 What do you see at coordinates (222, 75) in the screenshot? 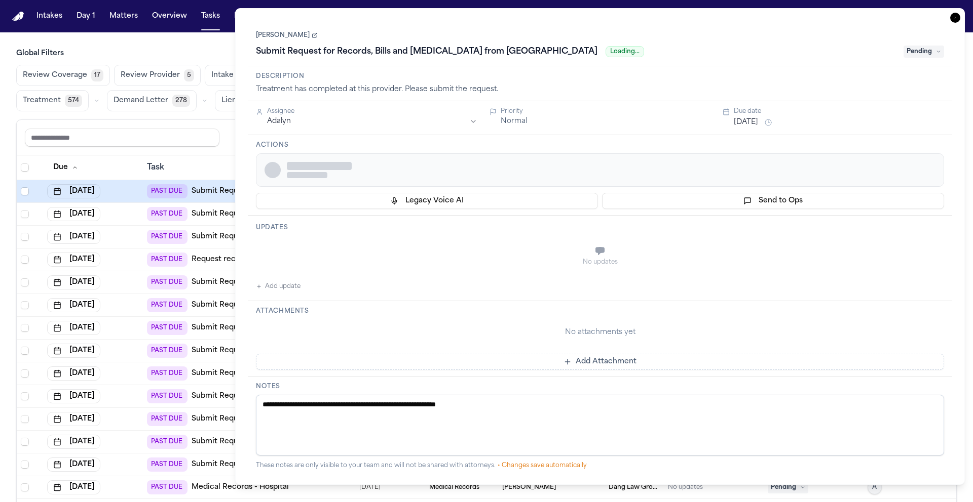
I see `span: Intake` at bounding box center [222, 75].